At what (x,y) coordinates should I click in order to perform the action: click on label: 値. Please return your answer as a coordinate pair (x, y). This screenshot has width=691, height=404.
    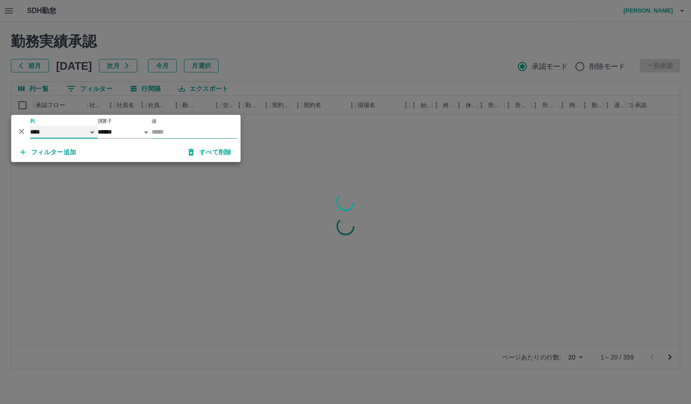
    Looking at the image, I should click on (154, 121).